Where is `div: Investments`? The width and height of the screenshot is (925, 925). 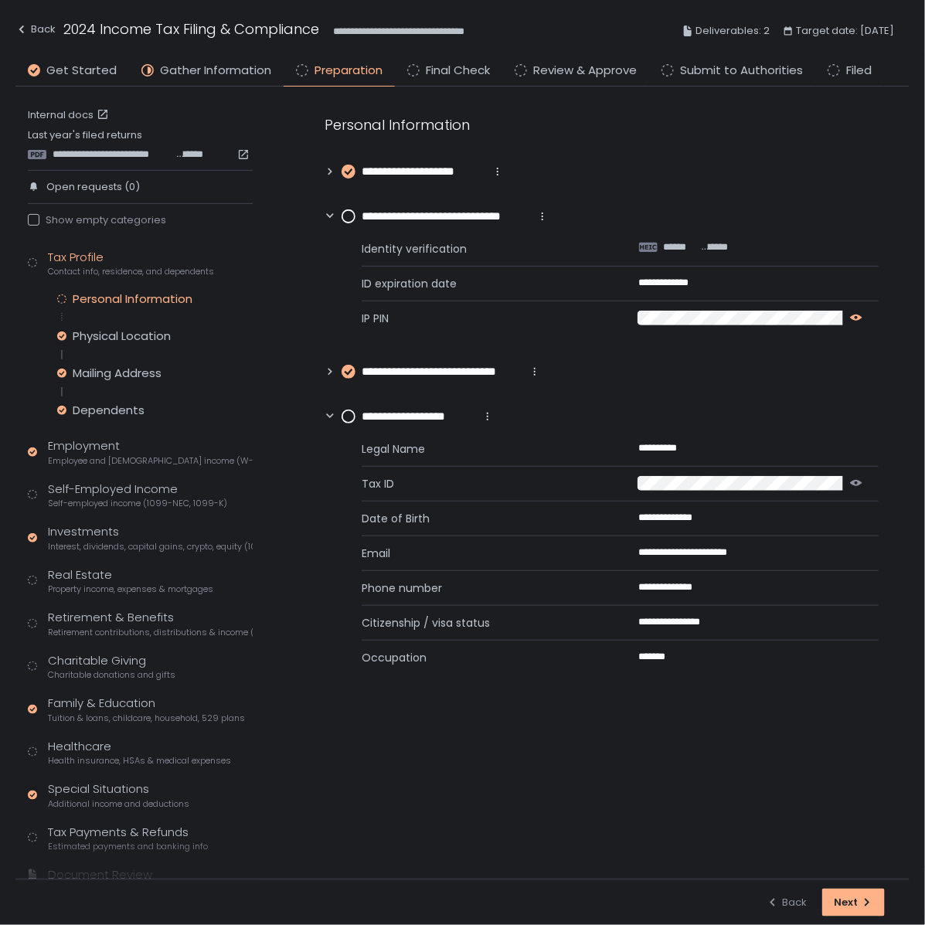
div: Investments is located at coordinates (150, 538).